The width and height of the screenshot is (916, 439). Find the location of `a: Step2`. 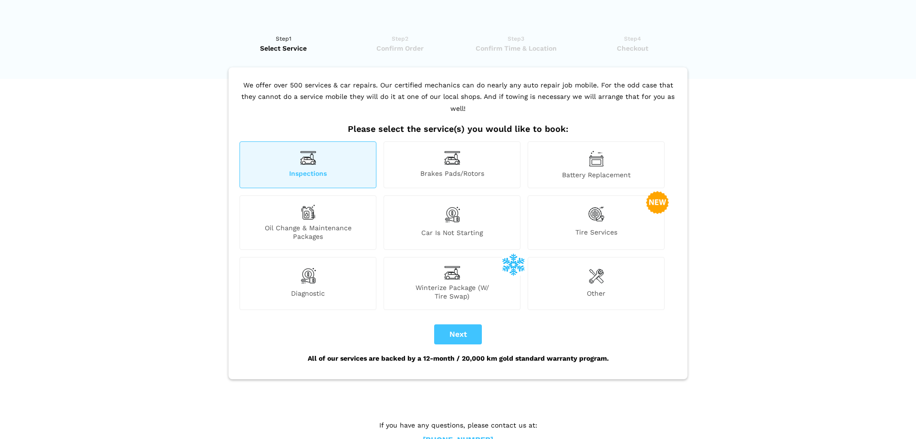

a: Step2 is located at coordinates (400, 43).